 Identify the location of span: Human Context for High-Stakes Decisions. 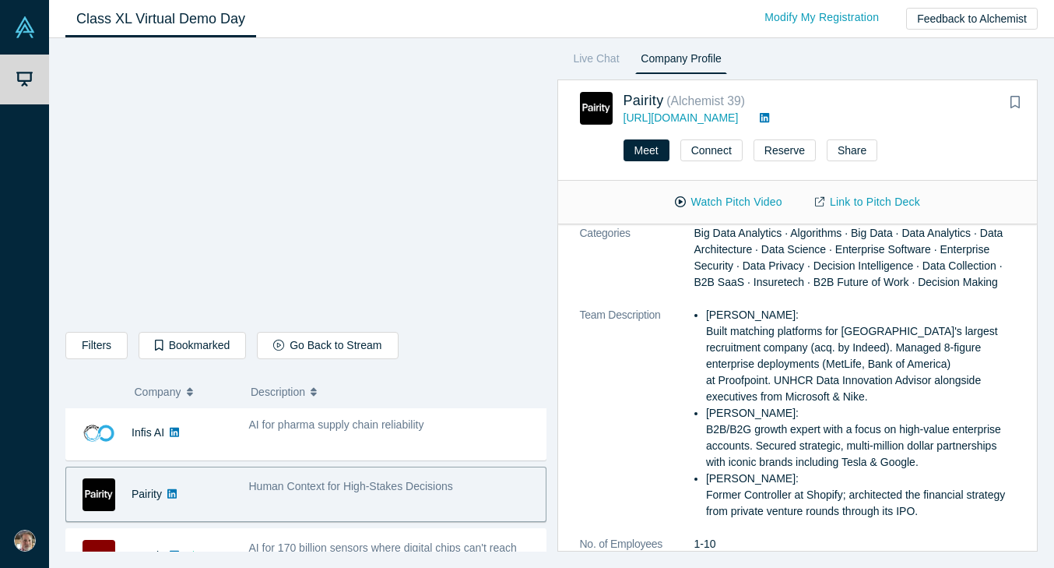
(351, 486).